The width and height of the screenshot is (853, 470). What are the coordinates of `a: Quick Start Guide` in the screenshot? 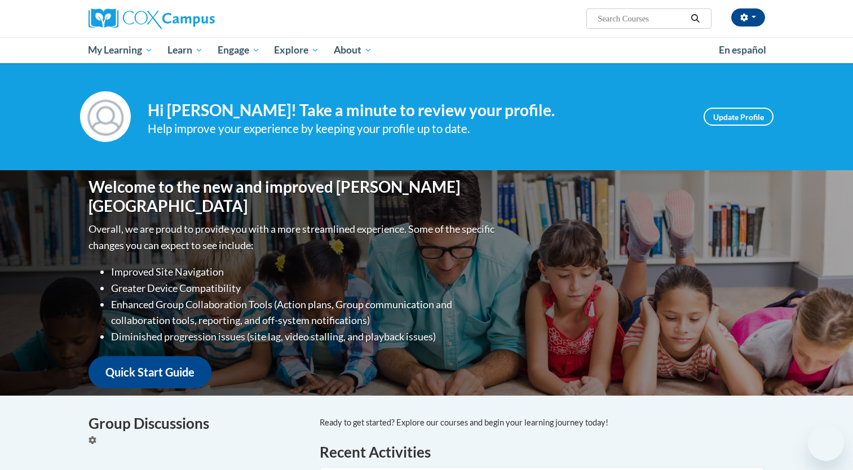 It's located at (150, 372).